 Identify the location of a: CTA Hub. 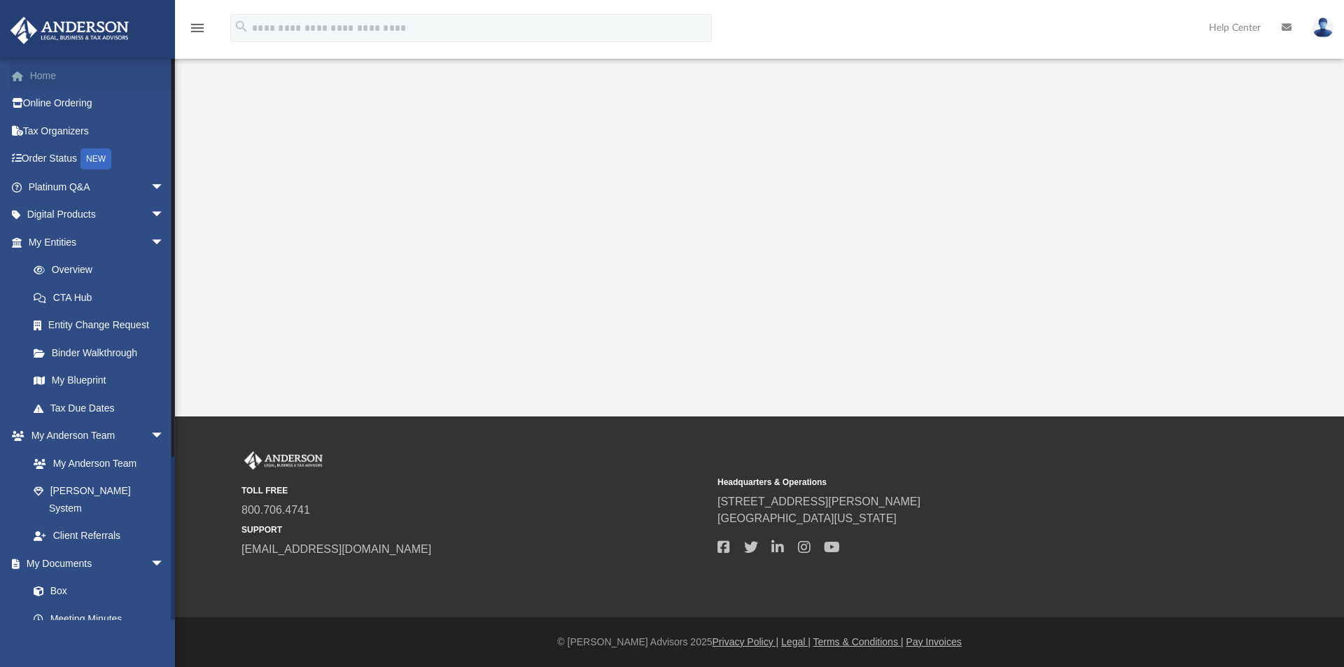
(102, 297).